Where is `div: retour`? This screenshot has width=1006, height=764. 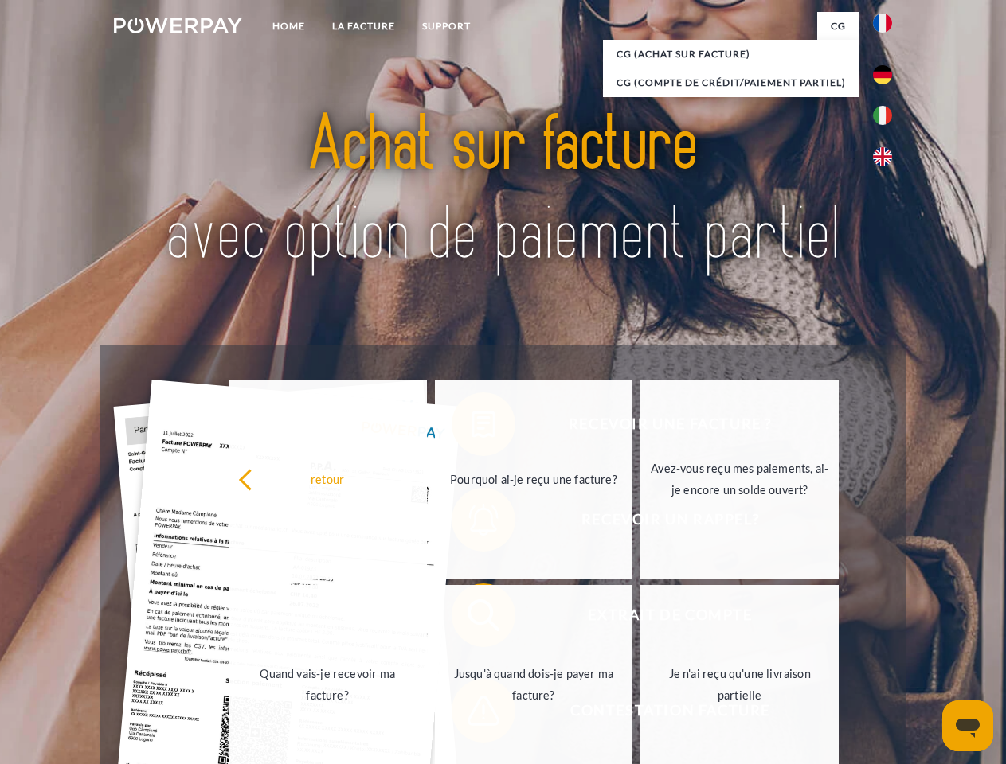 div: retour is located at coordinates (327, 478).